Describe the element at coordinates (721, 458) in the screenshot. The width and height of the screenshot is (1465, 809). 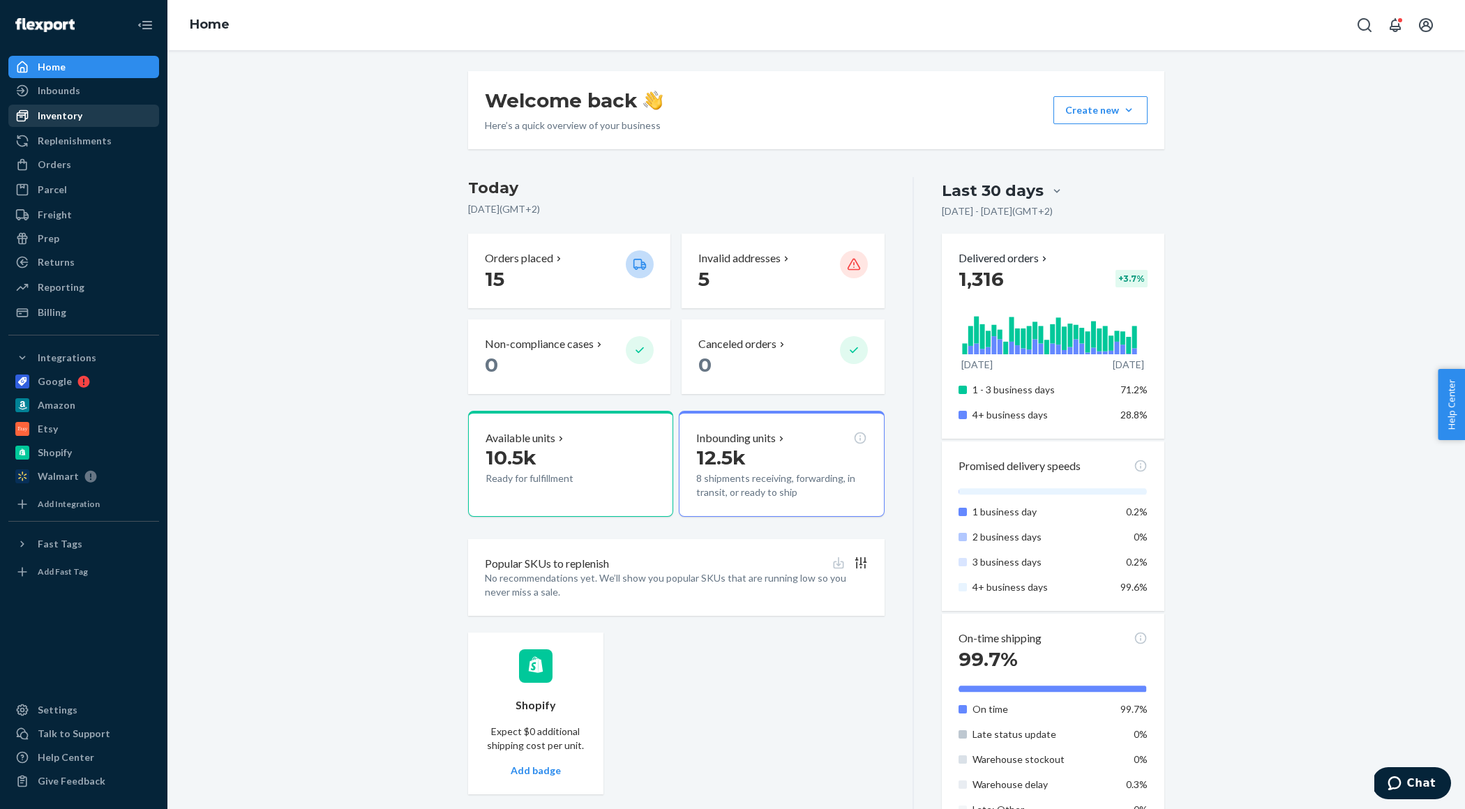
I see `span: 12.5k` at that location.